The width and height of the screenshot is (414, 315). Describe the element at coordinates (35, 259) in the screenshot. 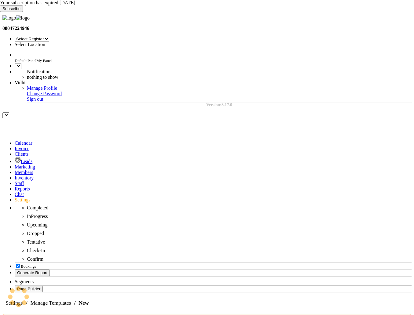

I see `span: Confirm` at that location.